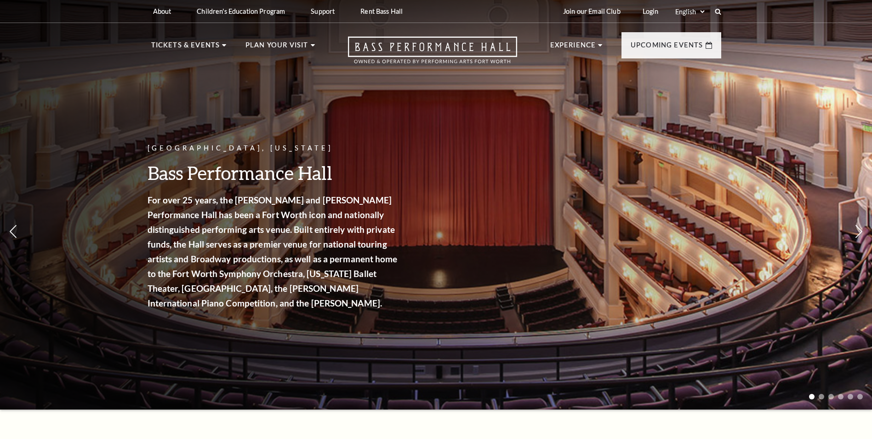 This screenshot has height=439, width=872. Describe the element at coordinates (162, 11) in the screenshot. I see `p: About` at that location.